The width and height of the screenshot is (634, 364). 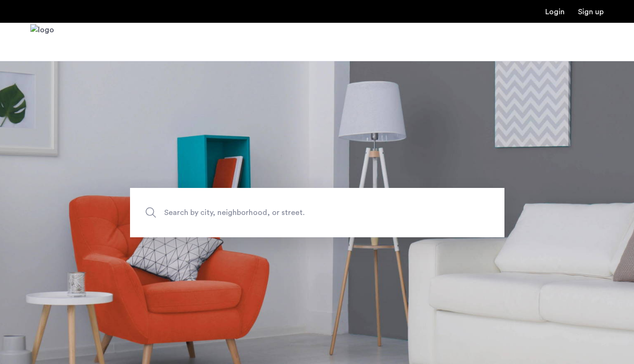 I want to click on input: Apartment Search, so click(x=317, y=213).